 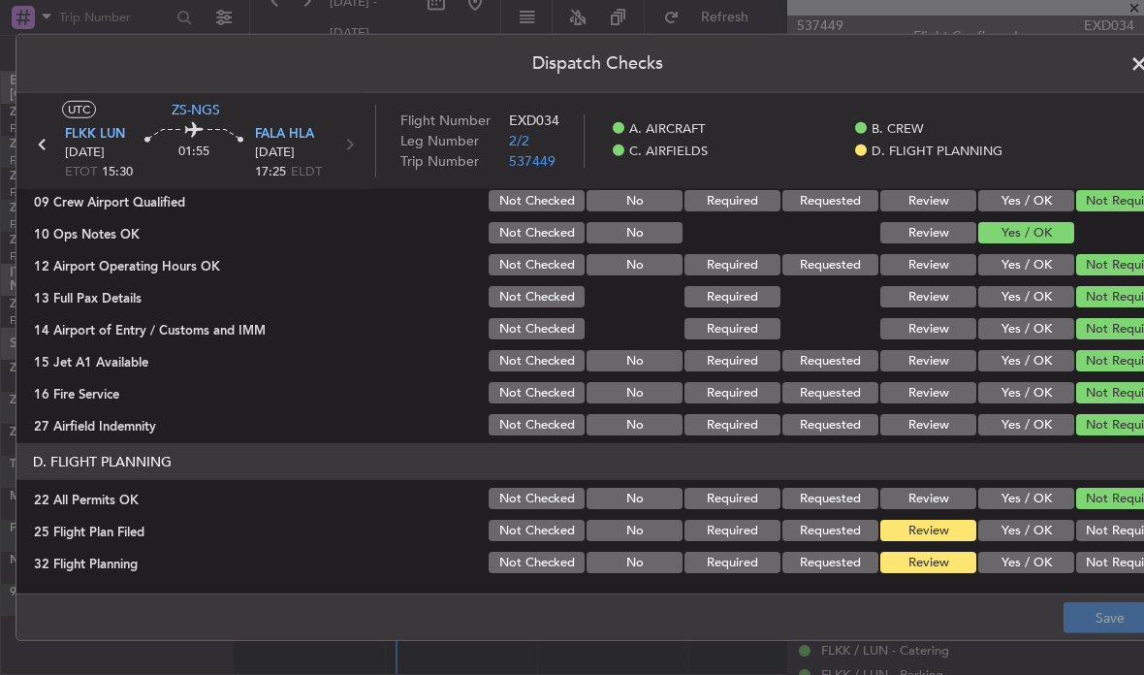 What do you see at coordinates (936, 151) in the screenshot?
I see `span: D. FLIGHT PLANNING` at bounding box center [936, 151].